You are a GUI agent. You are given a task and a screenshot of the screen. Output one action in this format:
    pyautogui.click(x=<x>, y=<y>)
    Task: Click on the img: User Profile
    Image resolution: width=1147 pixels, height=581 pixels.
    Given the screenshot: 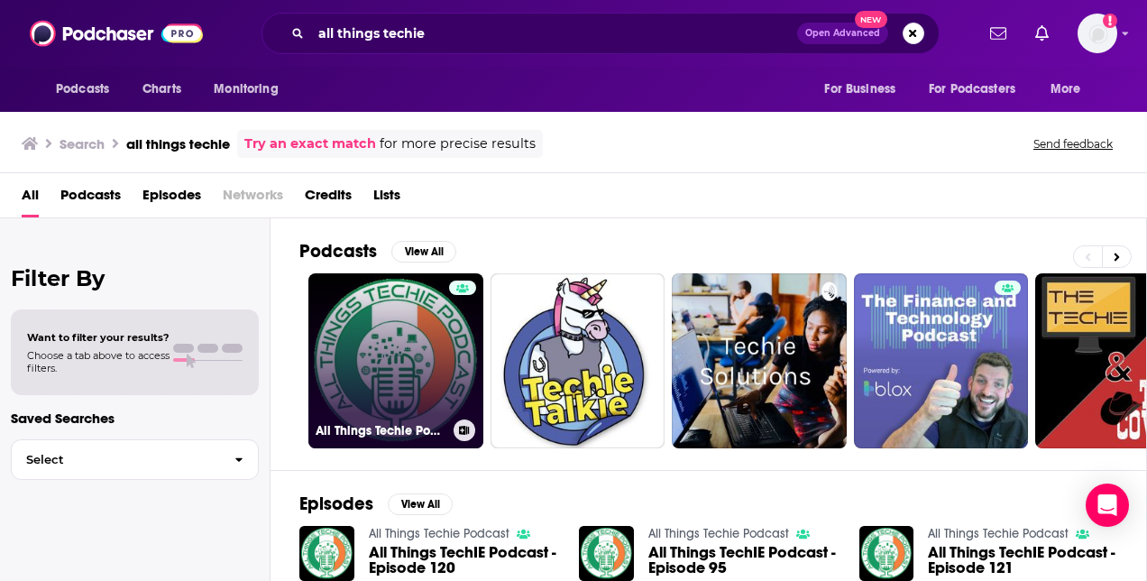 What is the action you would take?
    pyautogui.click(x=1097, y=33)
    